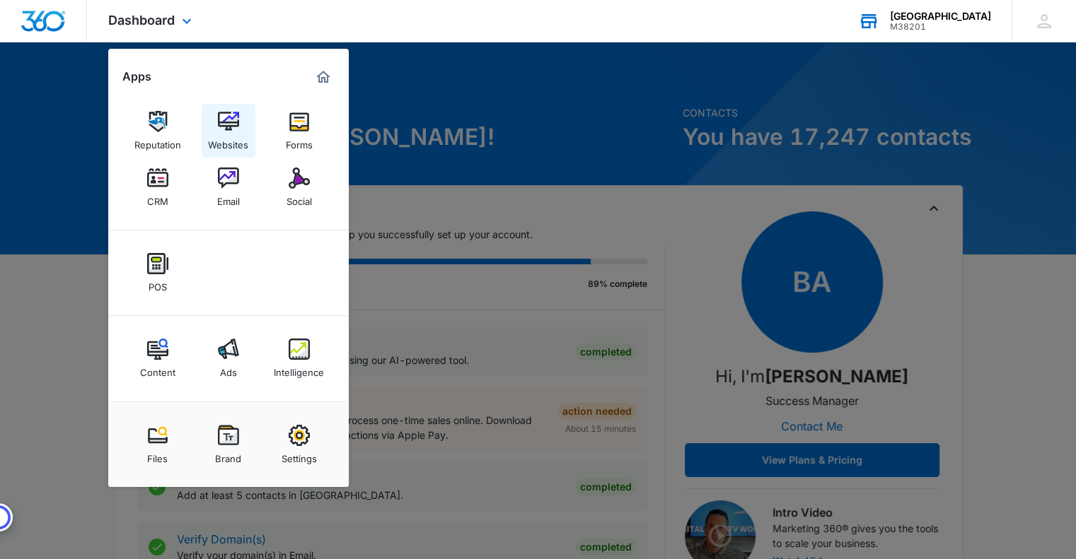 The image size is (1076, 559). What do you see at coordinates (298, 369) in the screenshot?
I see `div: Intelligence` at bounding box center [298, 369].